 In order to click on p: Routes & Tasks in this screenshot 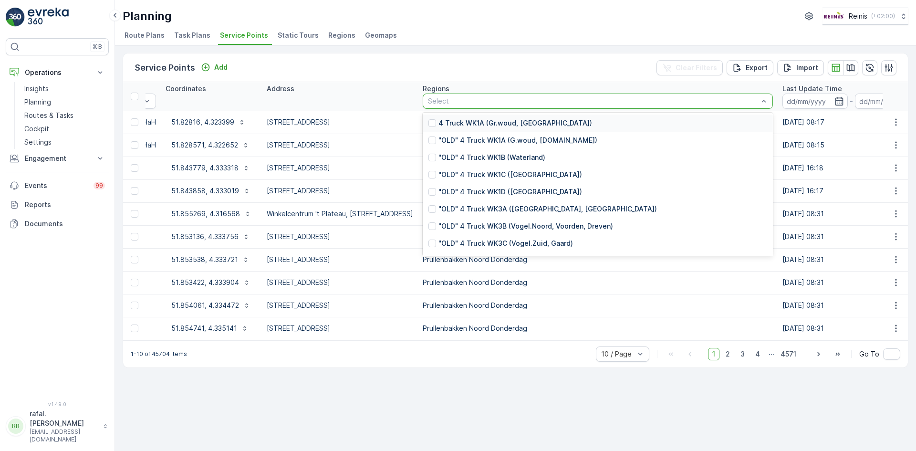, I will do `click(49, 115)`.